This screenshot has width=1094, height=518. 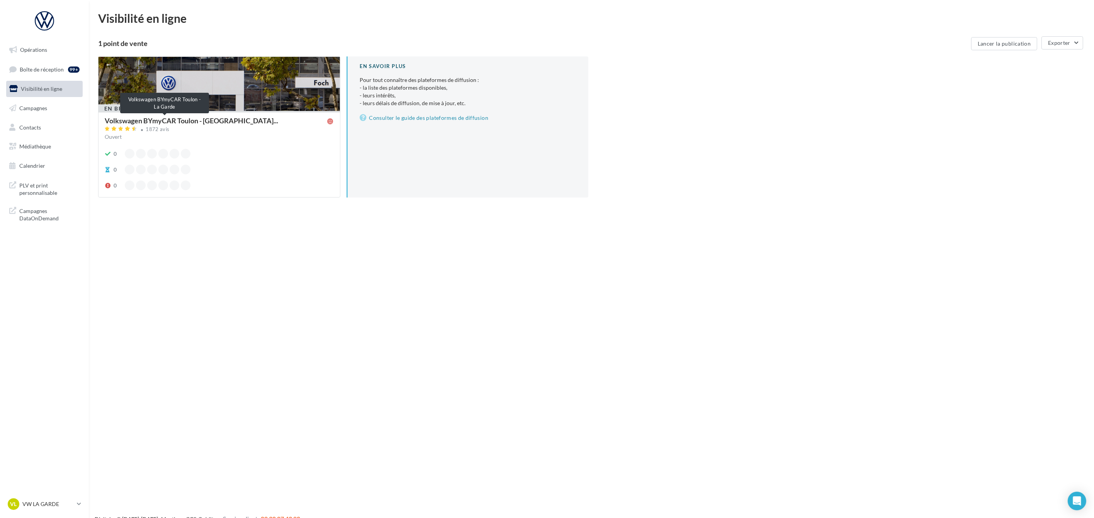 What do you see at coordinates (165, 103) in the screenshot?
I see `div: Volkswagen BYmyCAR Toulon - La Garde` at bounding box center [165, 103].